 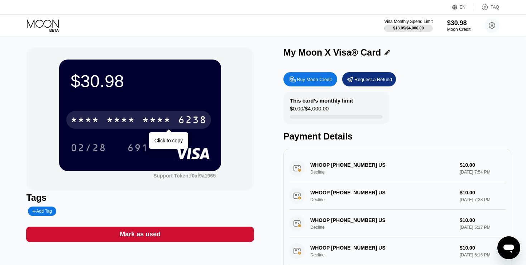 I want to click on div: 6238, so click(x=192, y=121).